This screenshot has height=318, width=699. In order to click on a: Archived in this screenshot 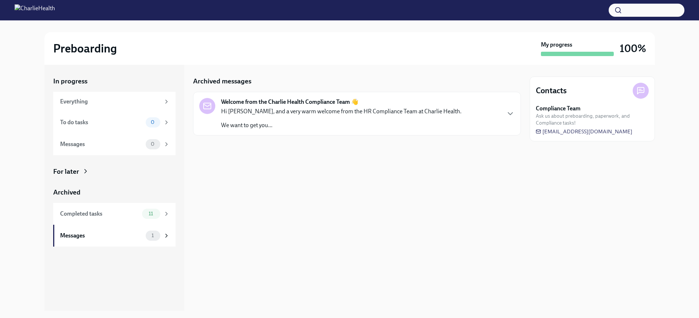, I will do `click(114, 192)`.